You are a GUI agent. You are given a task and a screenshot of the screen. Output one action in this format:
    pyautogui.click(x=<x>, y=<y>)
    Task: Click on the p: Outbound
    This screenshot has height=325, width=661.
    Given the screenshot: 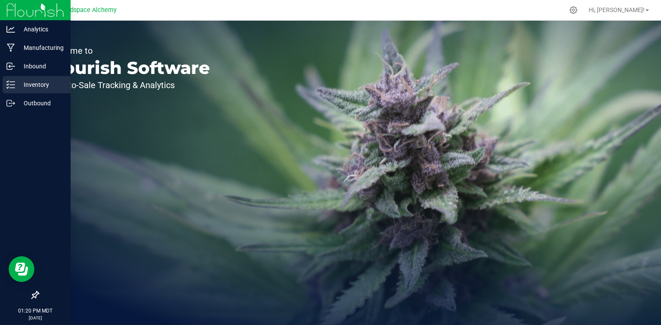 What is the action you would take?
    pyautogui.click(x=41, y=103)
    